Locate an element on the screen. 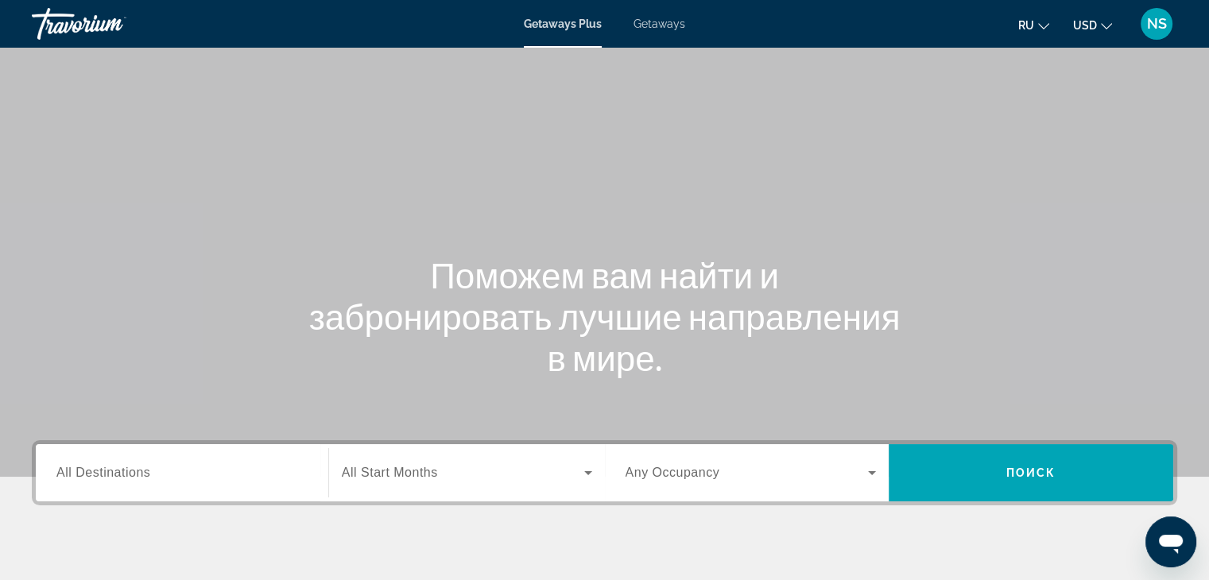  button: User Menu is located at coordinates (1156, 24).